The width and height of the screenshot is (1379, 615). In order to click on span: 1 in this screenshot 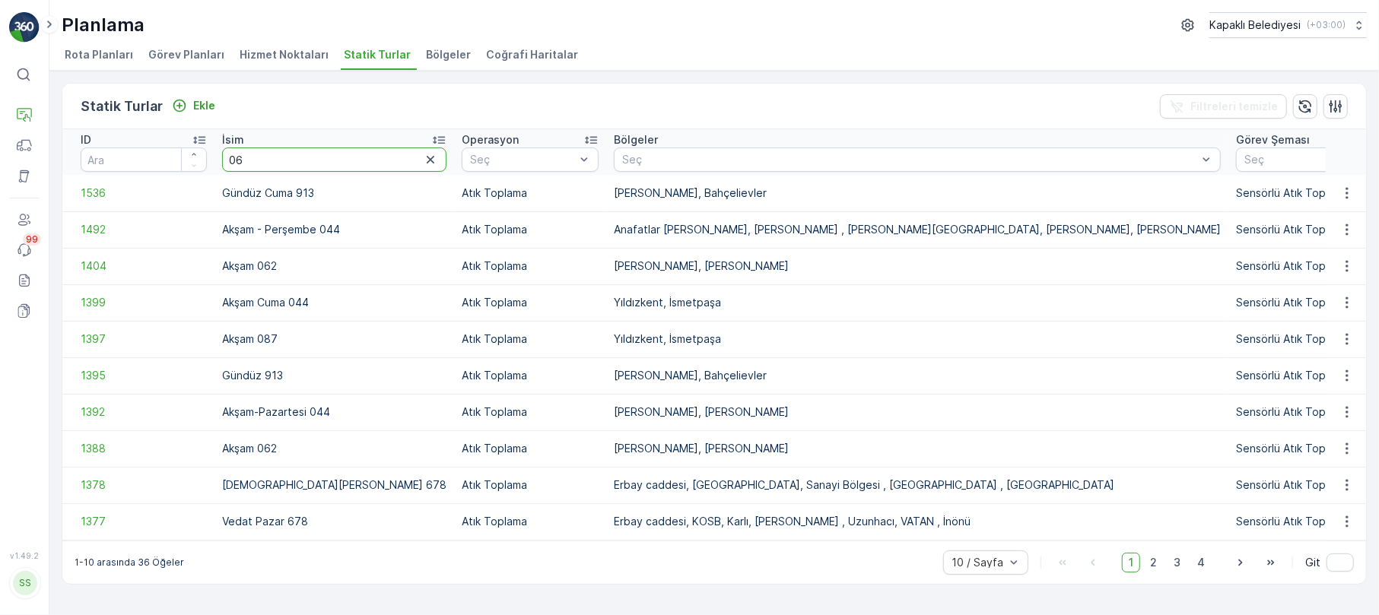, I will do `click(1131, 563)`.